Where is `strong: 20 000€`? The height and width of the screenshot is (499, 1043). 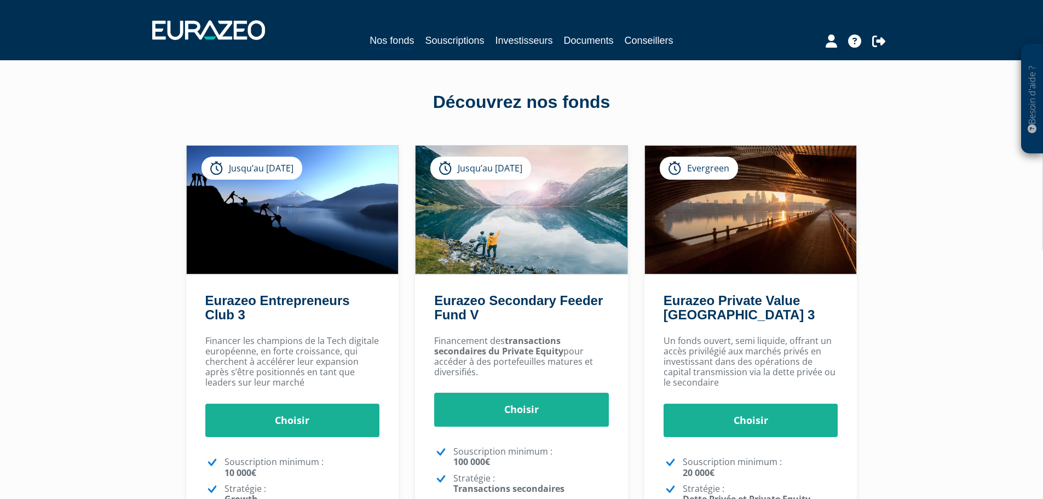 strong: 20 000€ is located at coordinates (699, 473).